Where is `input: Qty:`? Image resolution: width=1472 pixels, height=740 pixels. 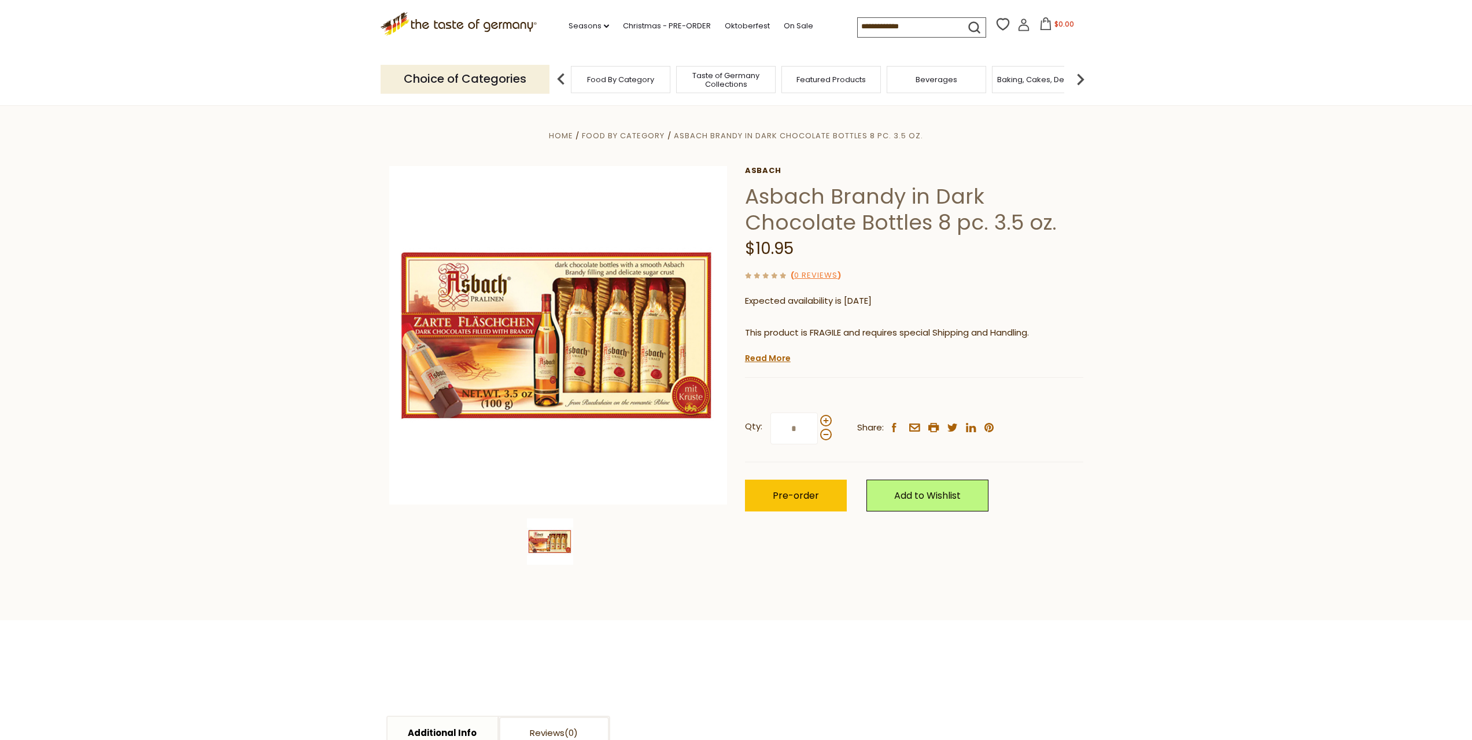
input: Qty: is located at coordinates (794, 428).